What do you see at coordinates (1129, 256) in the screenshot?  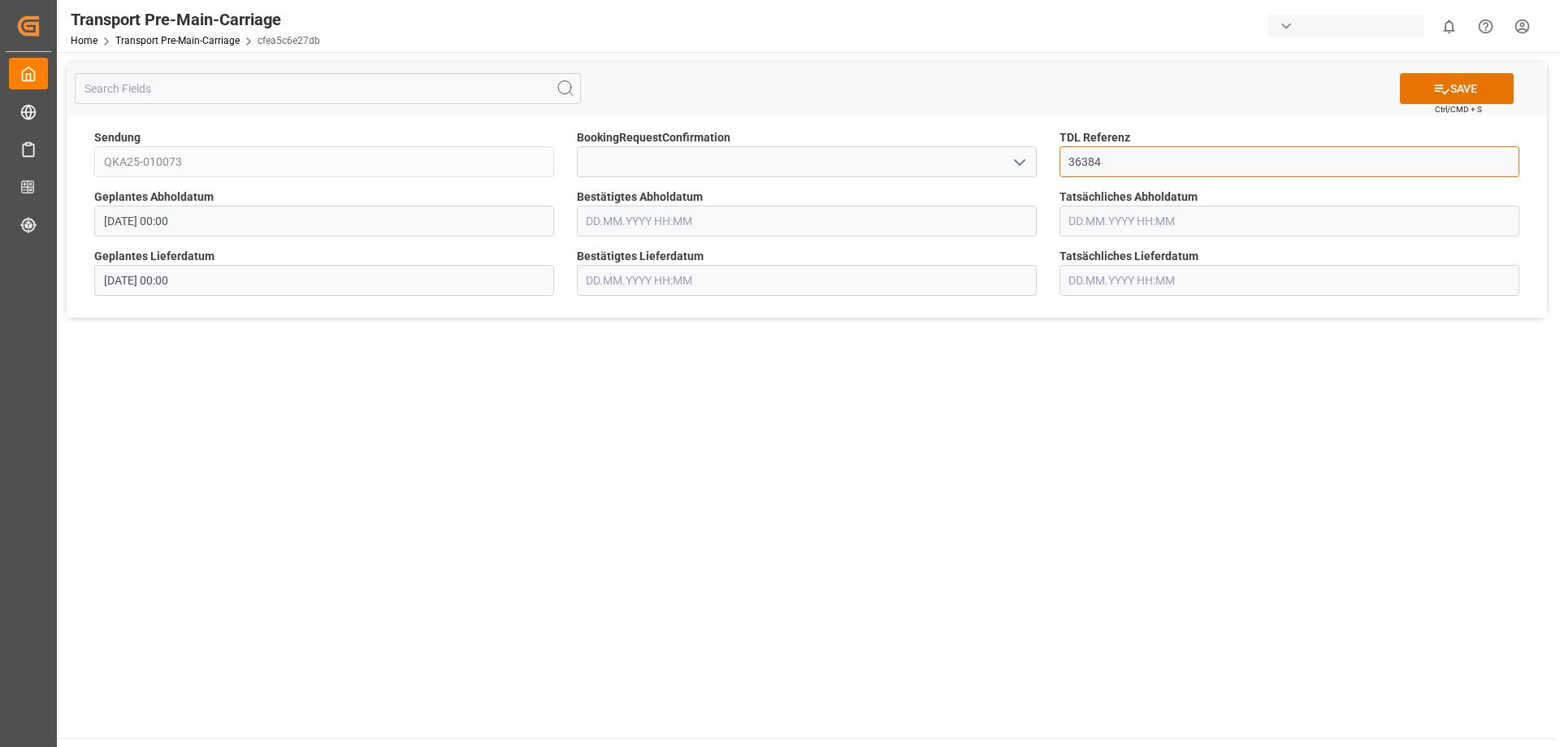 I see `span: Tatsächliches Lieferdatum` at bounding box center [1129, 256].